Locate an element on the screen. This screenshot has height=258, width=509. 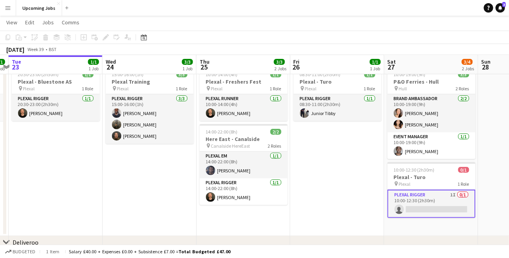
span: Edit is located at coordinates (29, 22).